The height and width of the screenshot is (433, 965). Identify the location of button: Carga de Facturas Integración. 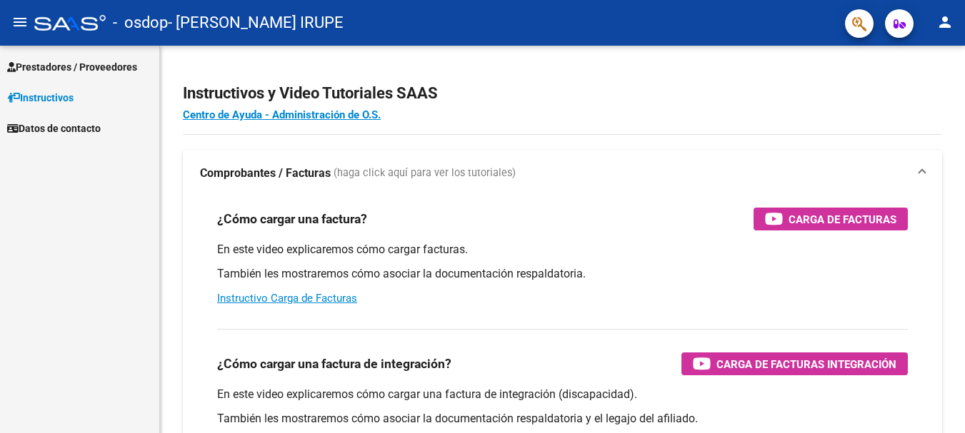
(794, 364).